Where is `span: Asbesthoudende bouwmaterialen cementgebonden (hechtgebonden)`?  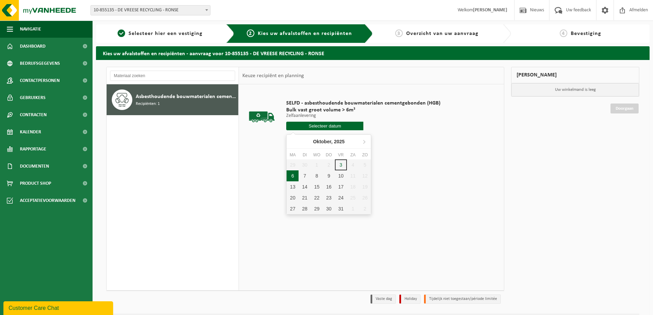 span: Asbesthoudende bouwmaterialen cementgebonden (hechtgebonden) is located at coordinates (186, 97).